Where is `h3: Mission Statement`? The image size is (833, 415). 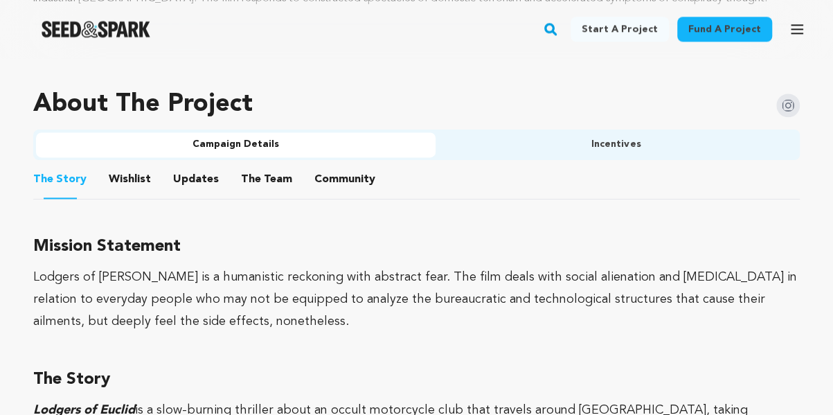
h3: Mission Statement is located at coordinates (416, 246).